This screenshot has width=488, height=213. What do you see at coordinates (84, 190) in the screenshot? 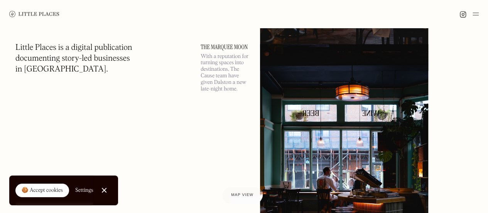
I see `a: Settings` at bounding box center [84, 190].